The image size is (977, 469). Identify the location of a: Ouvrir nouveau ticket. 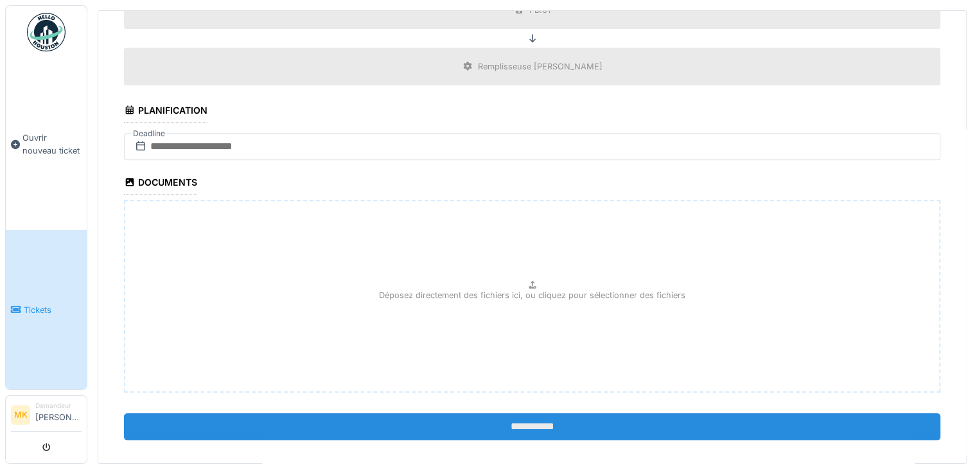
(46, 144).